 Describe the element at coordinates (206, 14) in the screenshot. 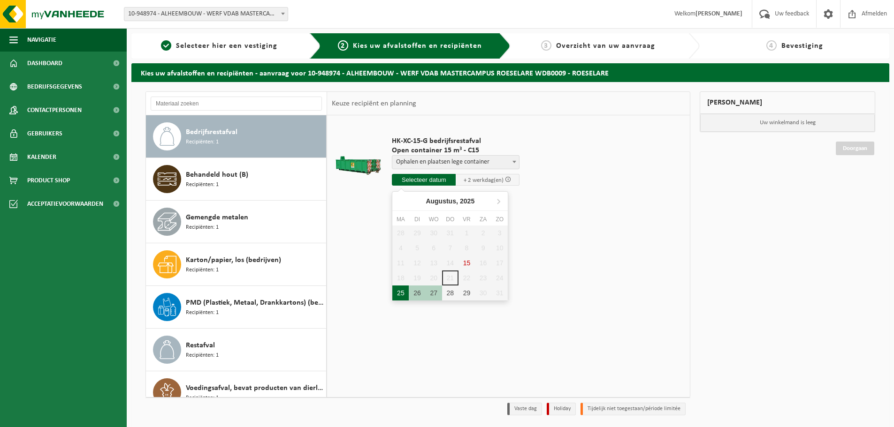

I see `span: 10-948974 - ALHEEMBOUW - WERF VDAB MASTERCAMPUS ROESELARE WDB0009 - ROESELARE` at that location.